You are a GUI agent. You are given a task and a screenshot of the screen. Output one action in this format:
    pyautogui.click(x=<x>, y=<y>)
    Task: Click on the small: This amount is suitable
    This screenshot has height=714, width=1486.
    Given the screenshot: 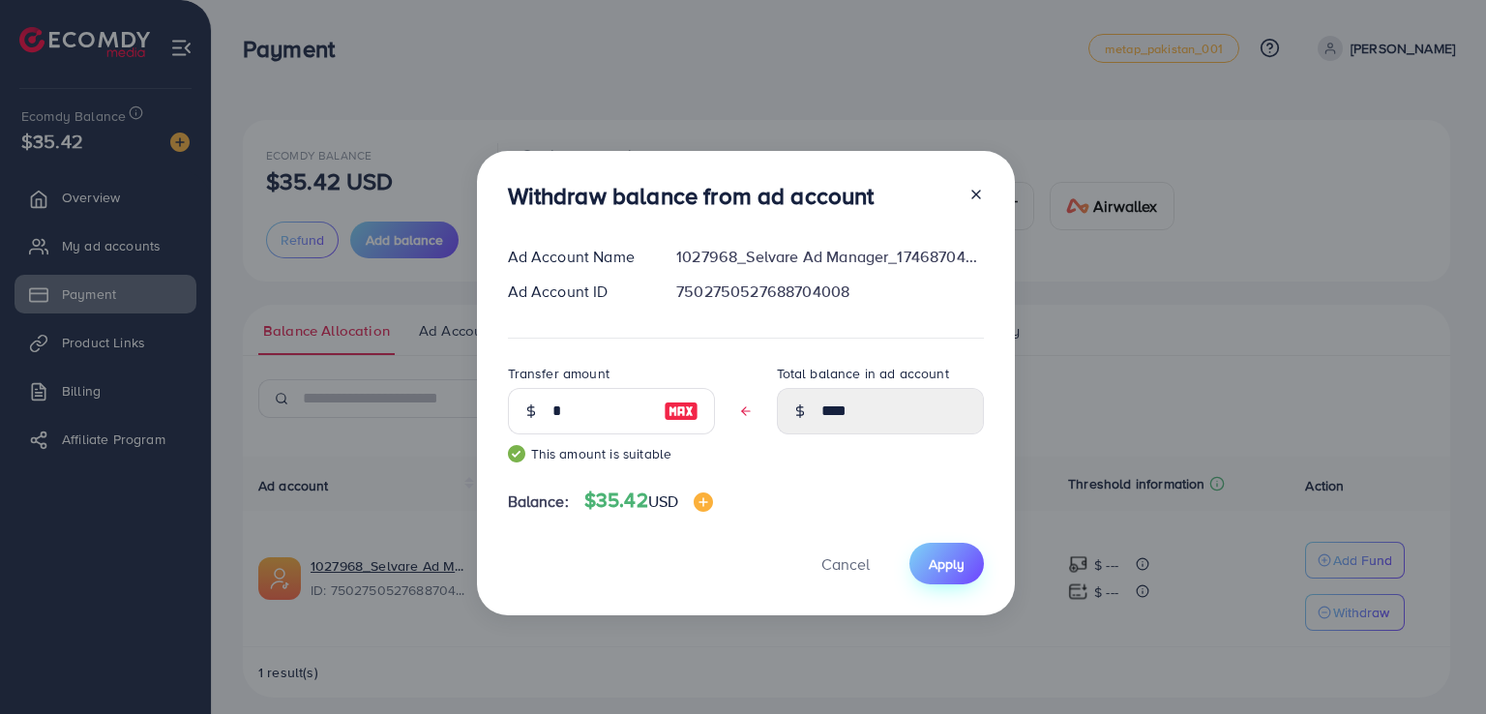 What is the action you would take?
    pyautogui.click(x=611, y=454)
    